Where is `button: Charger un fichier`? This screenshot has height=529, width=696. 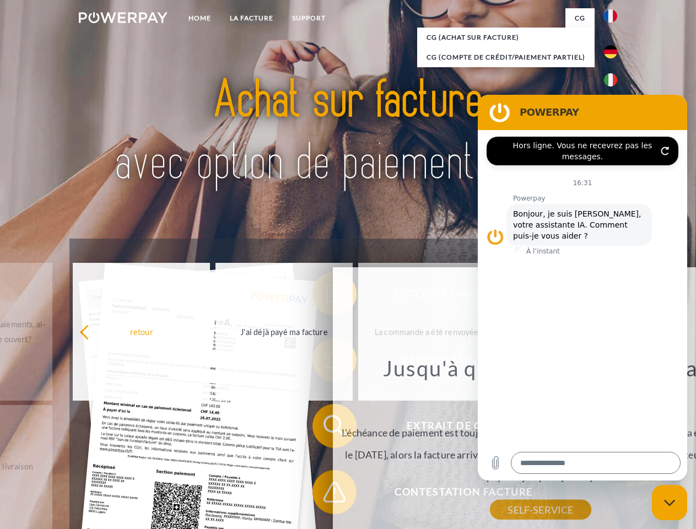 button: Charger un fichier is located at coordinates (18, 368).